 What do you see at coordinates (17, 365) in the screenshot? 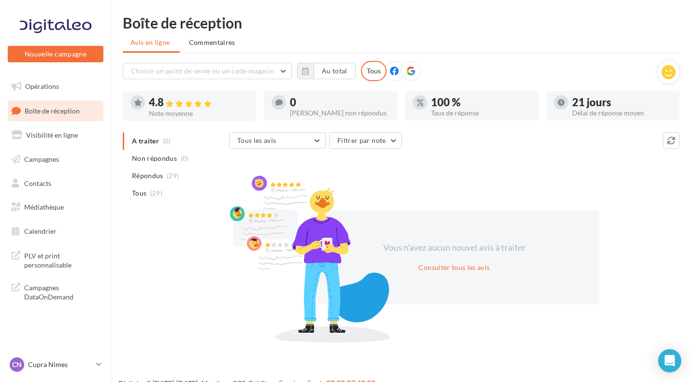
I see `span: CN` at bounding box center [17, 365].